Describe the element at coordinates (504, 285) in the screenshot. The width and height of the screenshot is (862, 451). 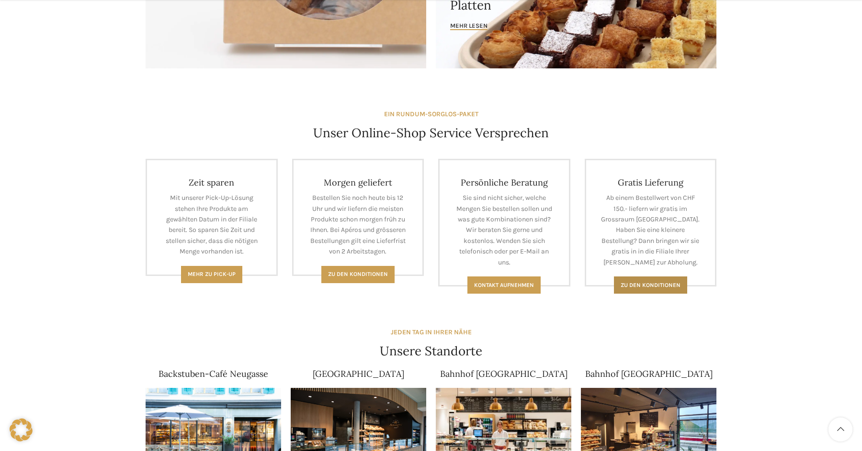
I see `a: Kontakt aufnehmen` at that location.